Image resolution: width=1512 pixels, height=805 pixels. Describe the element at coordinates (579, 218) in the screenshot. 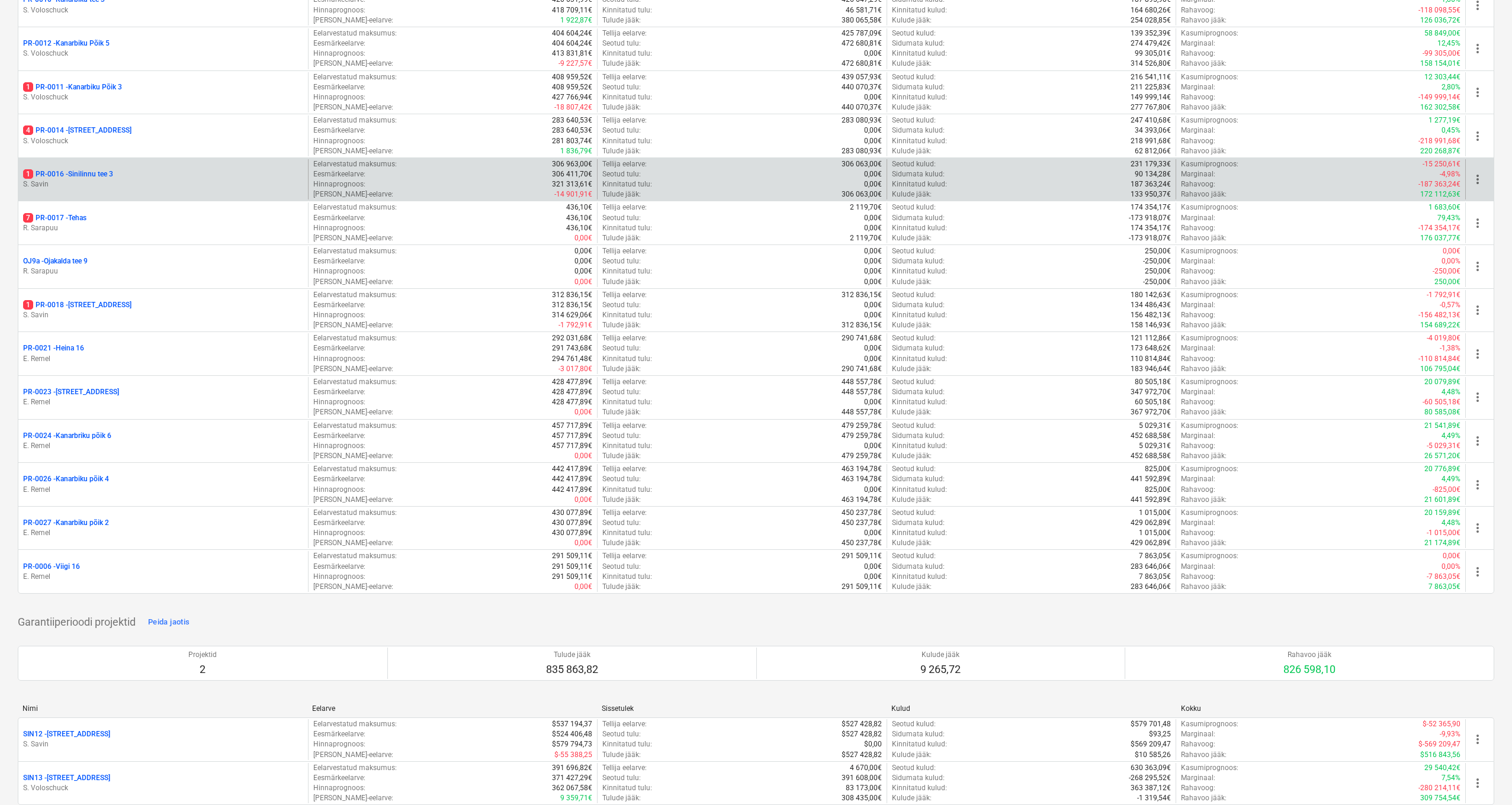

I see `p: 436,10€` at that location.